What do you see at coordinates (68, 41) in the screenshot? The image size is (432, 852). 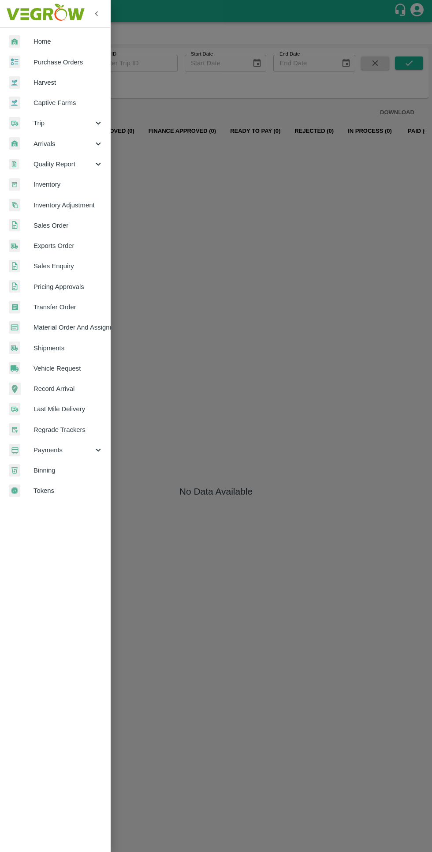 I see `span: Home` at bounding box center [68, 41].